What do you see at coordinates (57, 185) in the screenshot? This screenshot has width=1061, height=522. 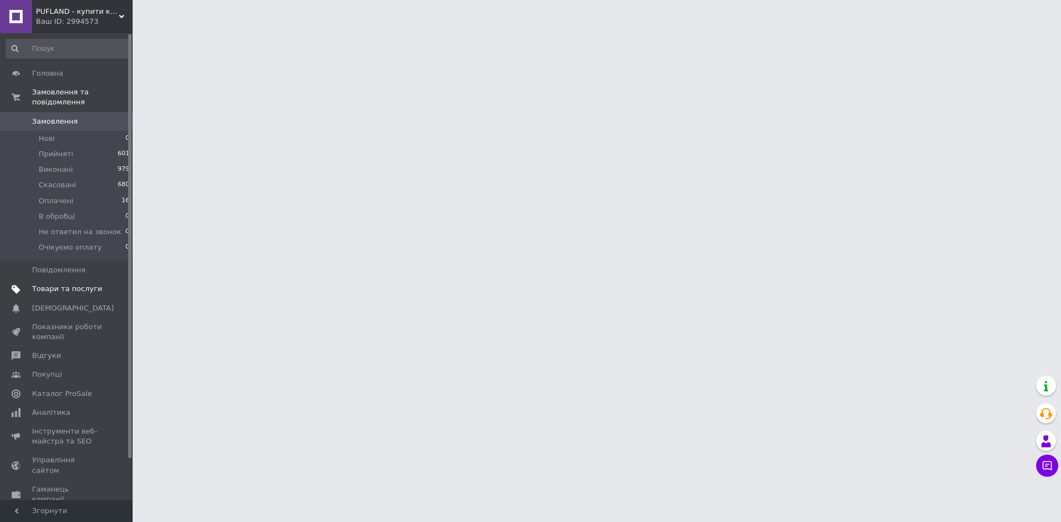 I see `span: Скасовані` at bounding box center [57, 185].